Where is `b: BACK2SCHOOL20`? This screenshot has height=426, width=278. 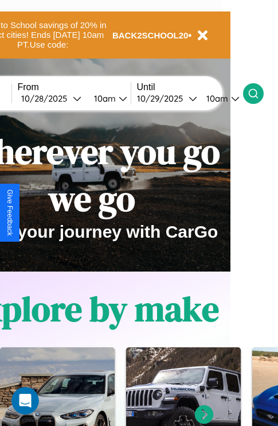 b: BACK2SCHOOL20 is located at coordinates (150, 35).